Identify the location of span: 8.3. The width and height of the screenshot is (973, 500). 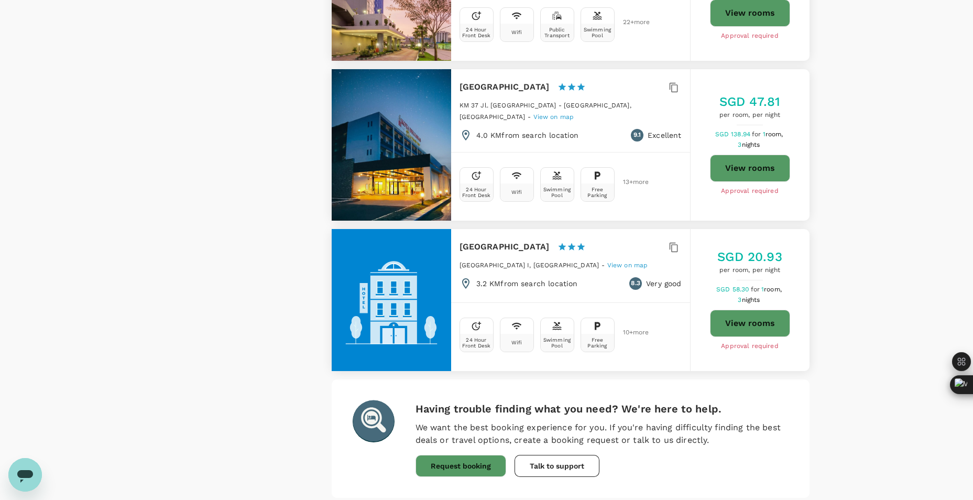
(635, 284).